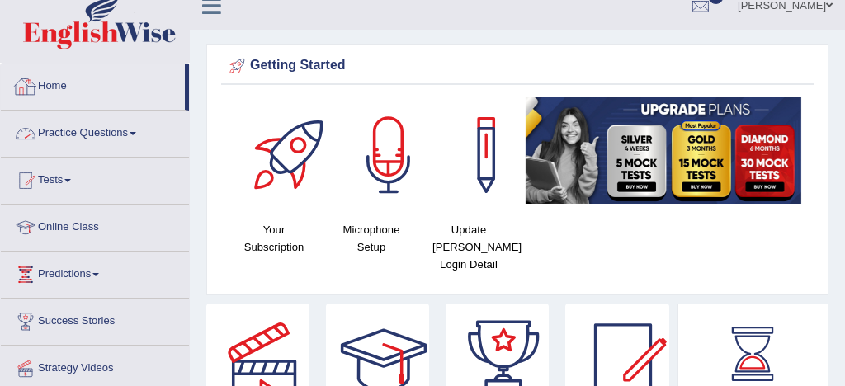  Describe the element at coordinates (95, 225) in the screenshot. I see `a: Online Class` at that location.